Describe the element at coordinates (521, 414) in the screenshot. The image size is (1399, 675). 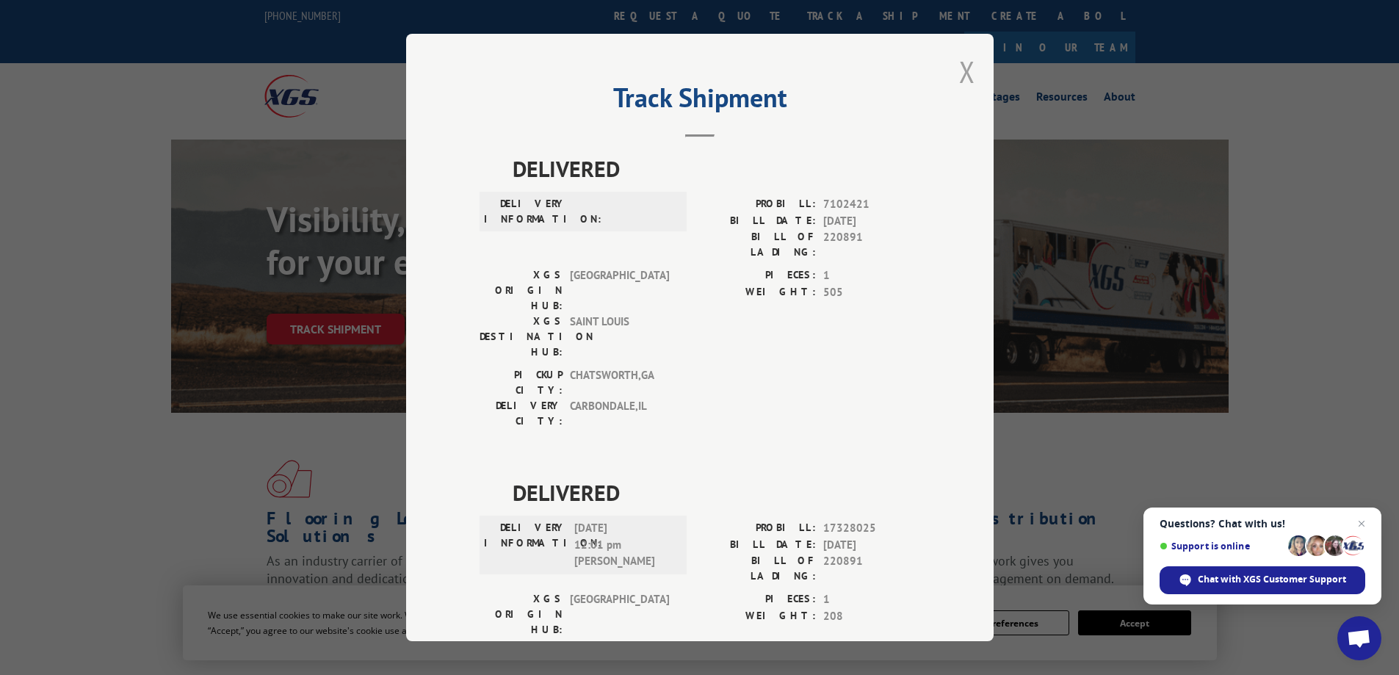
I see `label: DELIVERY CITY:` at that location.